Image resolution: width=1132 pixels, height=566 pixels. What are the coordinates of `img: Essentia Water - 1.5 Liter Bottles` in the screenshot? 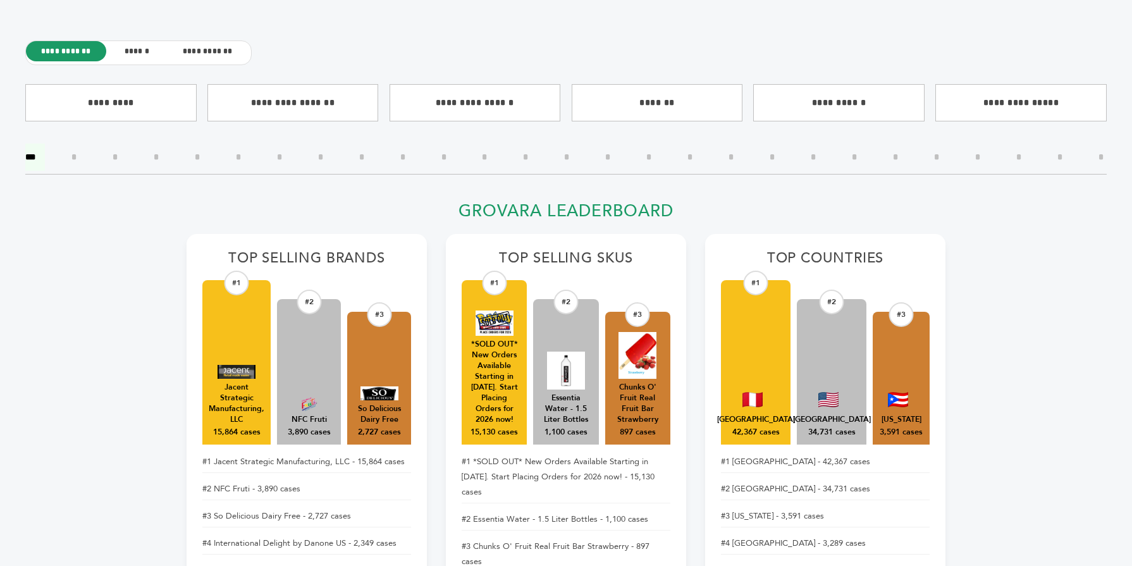 It's located at (566, 370).